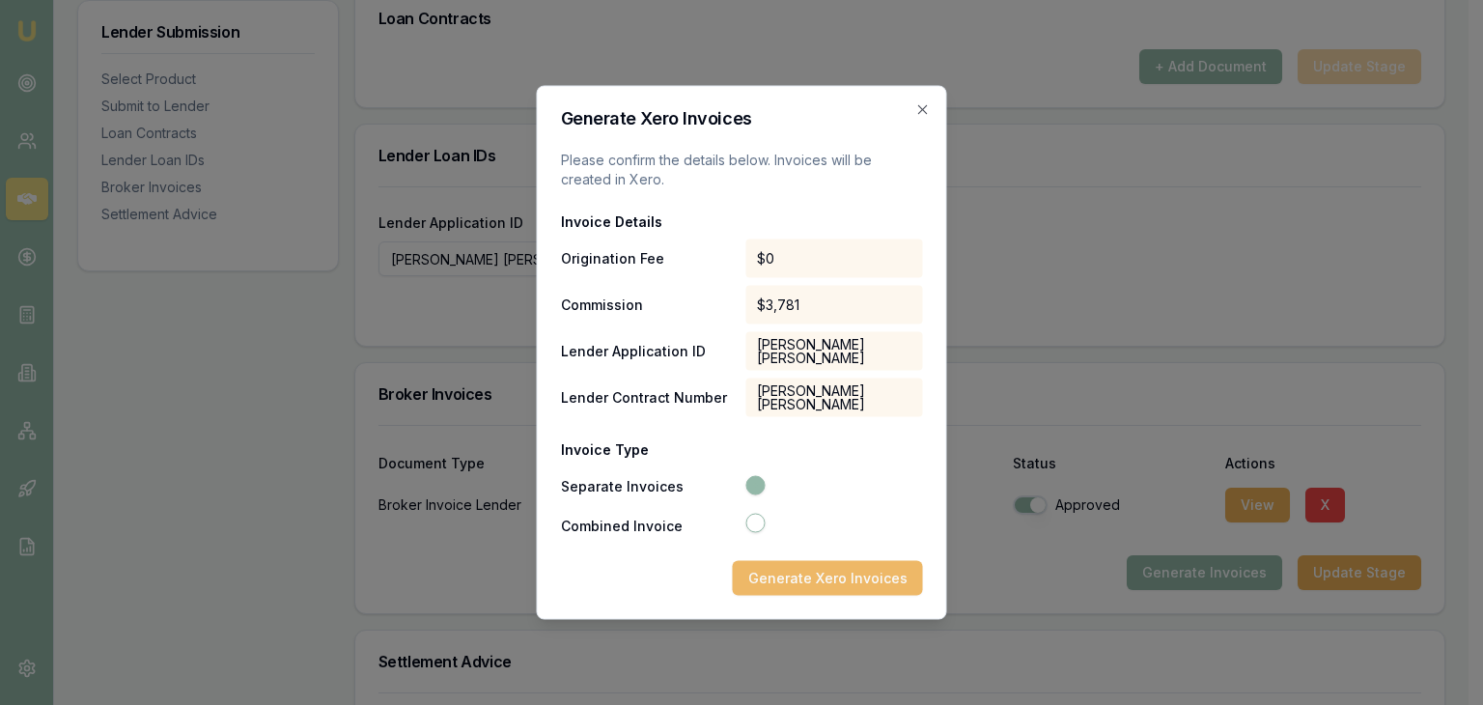 The width and height of the screenshot is (1483, 705). I want to click on p: Please confirm the details below. Invoices will be created in Xero., so click(741, 170).